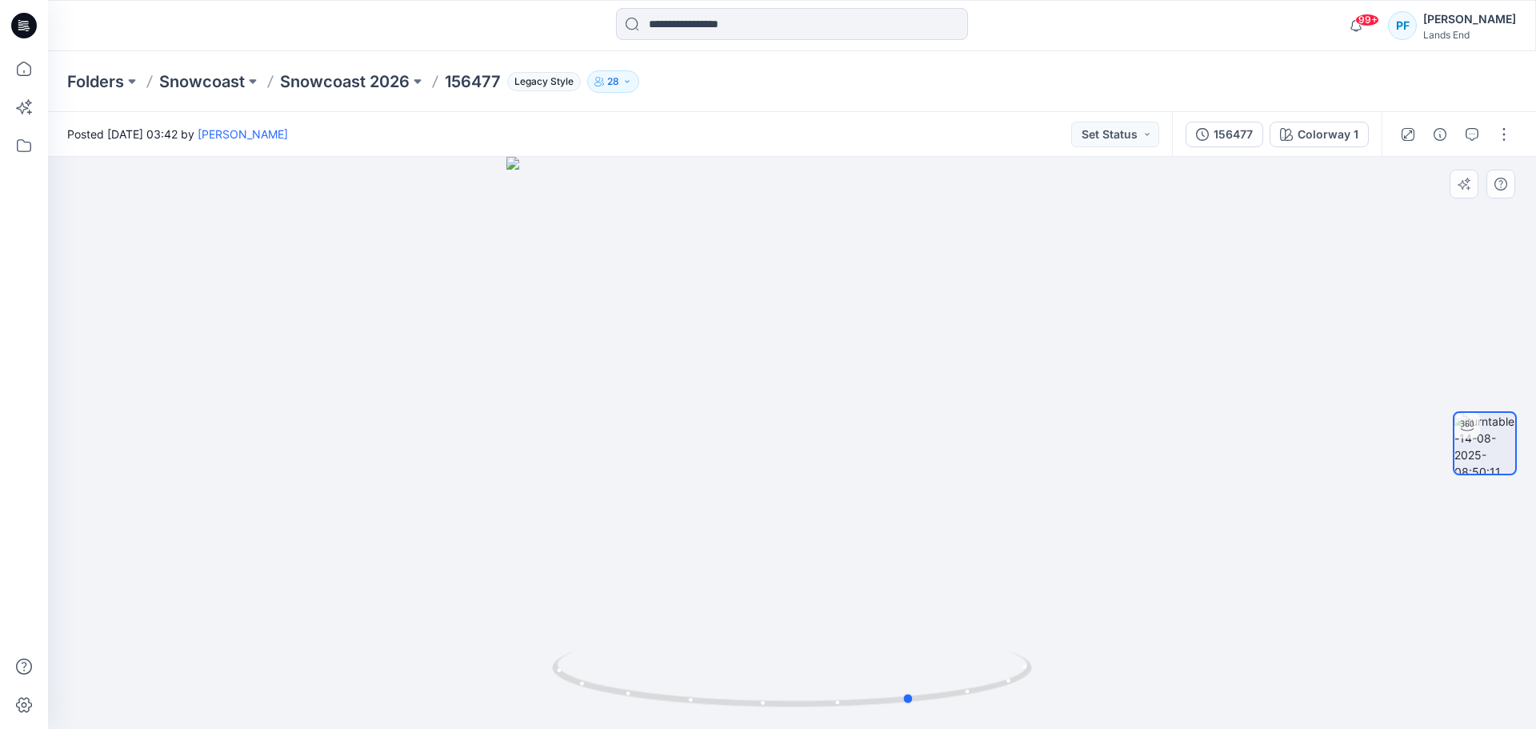  I want to click on a: Snowcoast, so click(202, 82).